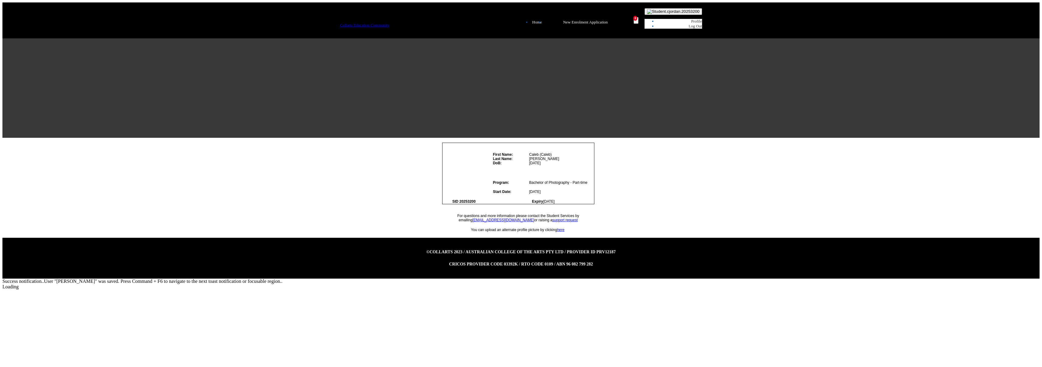 The height and width of the screenshot is (367, 1042). What do you see at coordinates (541, 154) in the screenshot?
I see `span: Caleb (Caleb)` at bounding box center [541, 154].